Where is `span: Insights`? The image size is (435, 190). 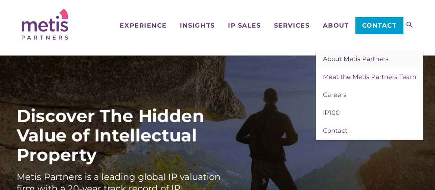 span: Insights is located at coordinates (197, 25).